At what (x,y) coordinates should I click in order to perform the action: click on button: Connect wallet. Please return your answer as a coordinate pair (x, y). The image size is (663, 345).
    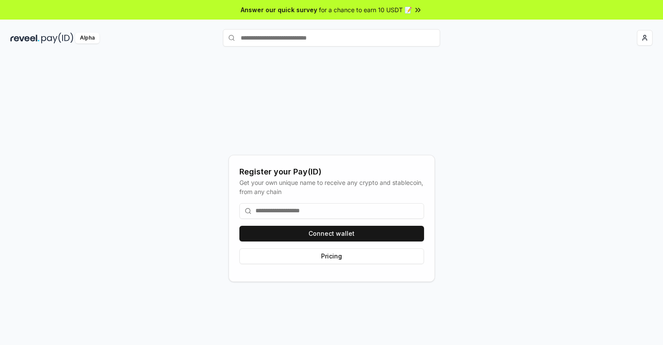
    Looking at the image, I should click on (332, 233).